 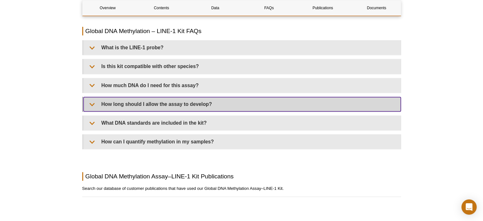 I want to click on summary: How long should I allow the assay to develop?, so click(x=242, y=104).